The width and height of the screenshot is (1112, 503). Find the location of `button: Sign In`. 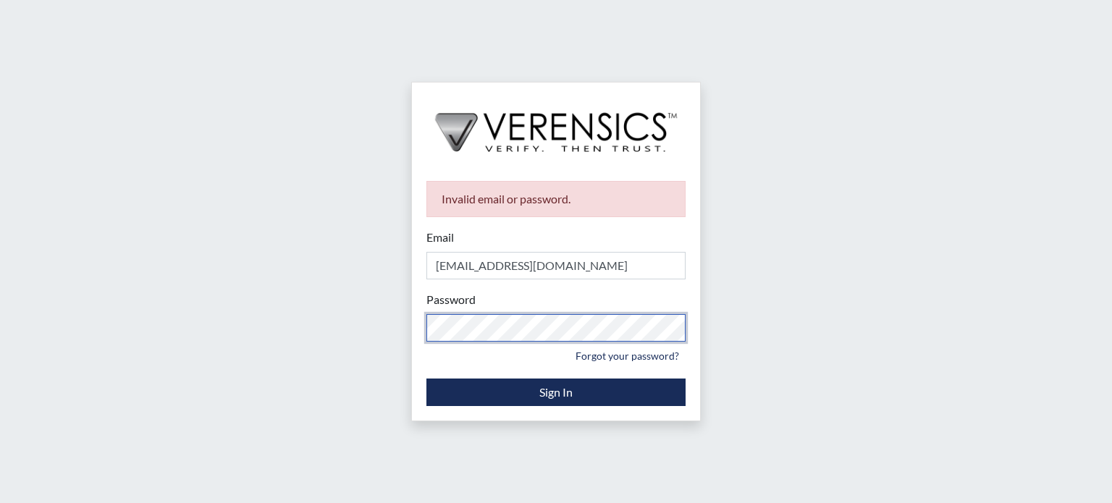

button: Sign In is located at coordinates (556, 392).